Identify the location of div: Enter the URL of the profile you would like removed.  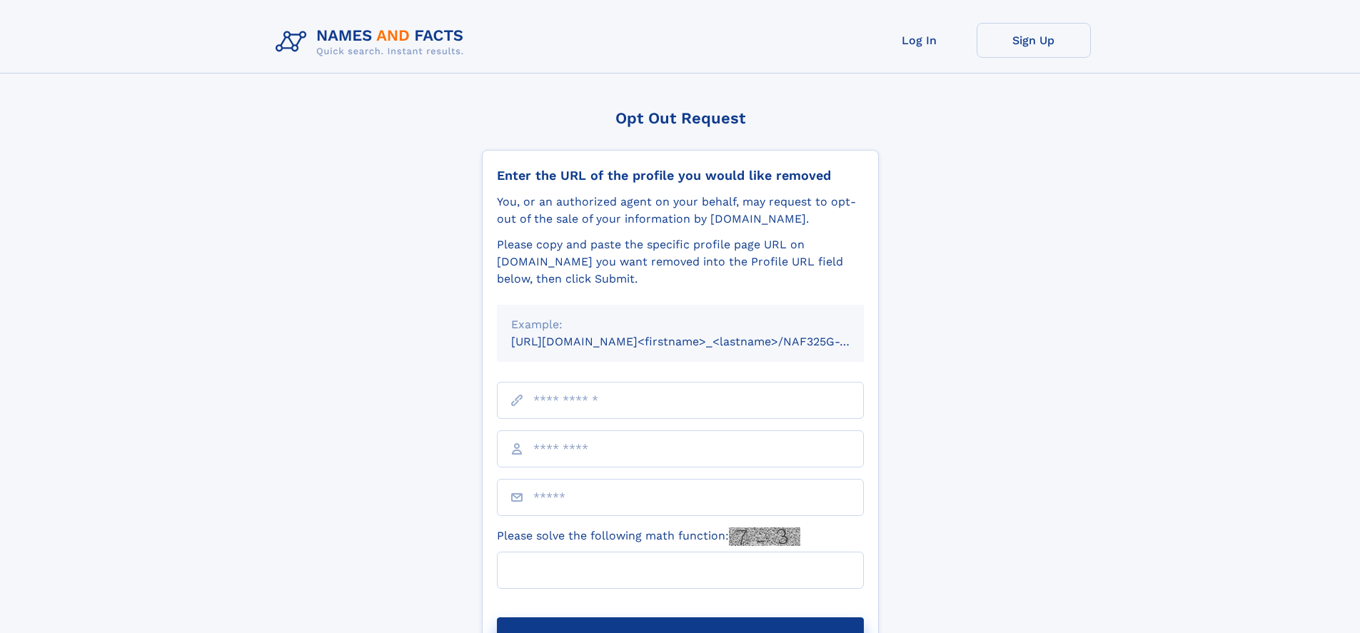
(680, 176).